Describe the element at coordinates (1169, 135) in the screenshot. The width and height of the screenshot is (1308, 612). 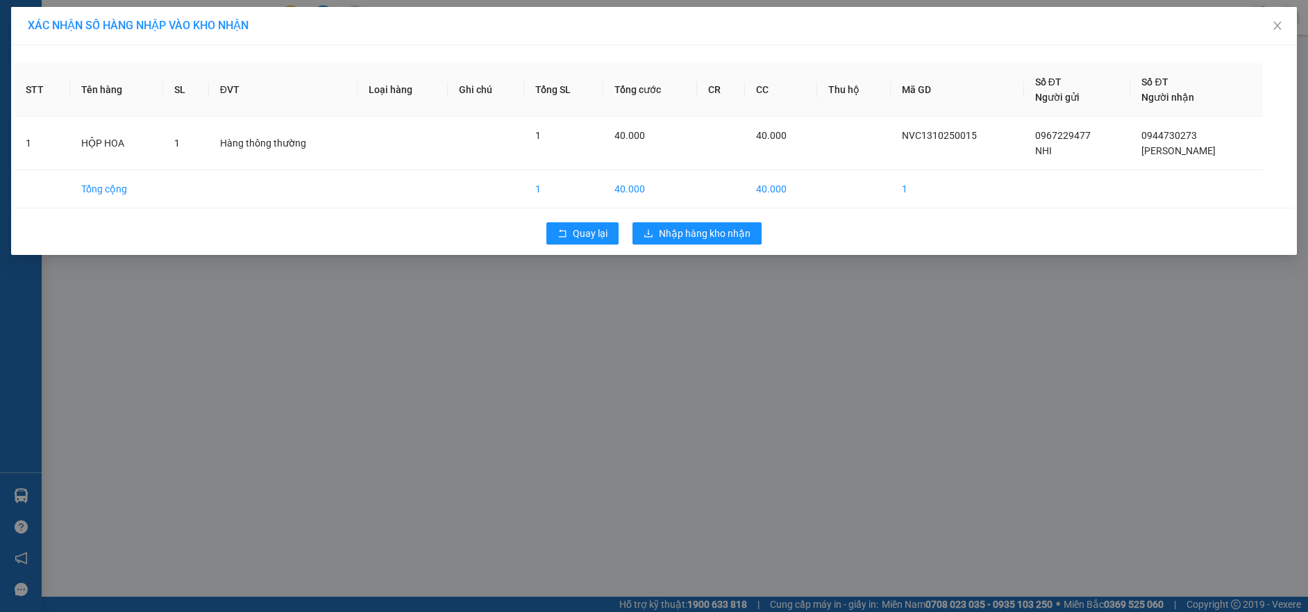
I see `span: 0944730273` at that location.